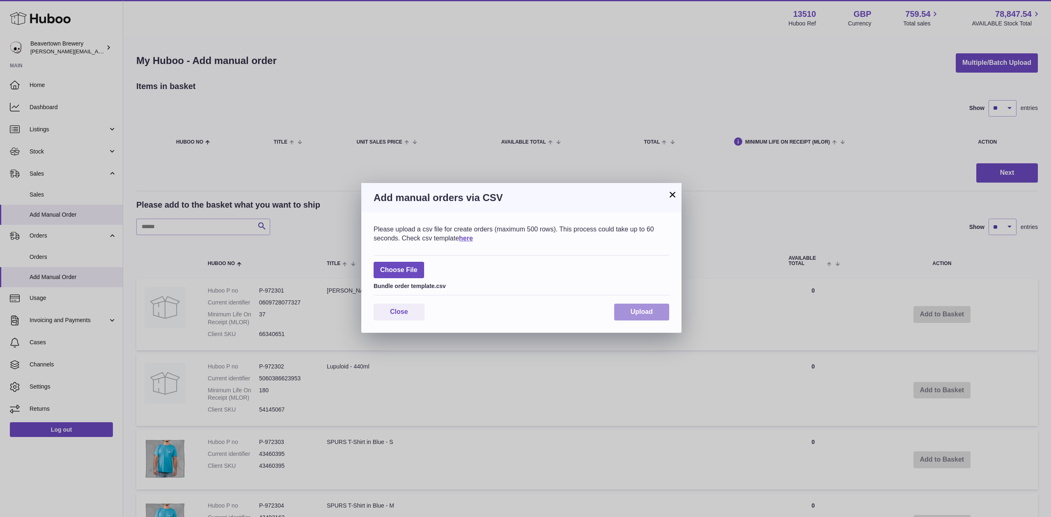  What do you see at coordinates (522, 285) in the screenshot?
I see `div: Bundle order template.csv` at bounding box center [522, 285].